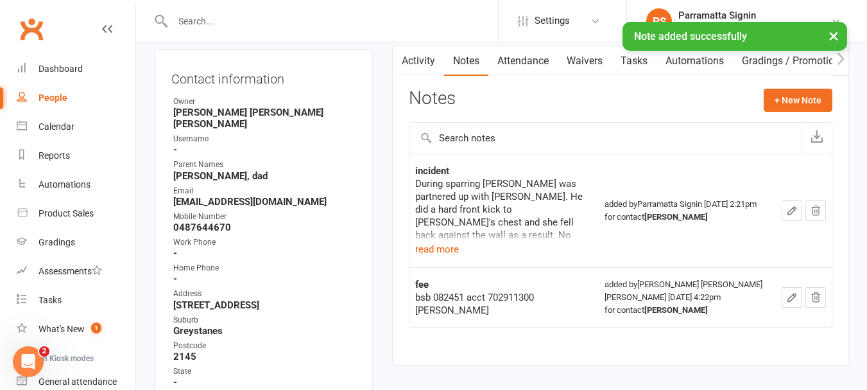 The width and height of the screenshot is (867, 390). Describe the element at coordinates (76, 213) in the screenshot. I see `a: Product Sales` at that location.